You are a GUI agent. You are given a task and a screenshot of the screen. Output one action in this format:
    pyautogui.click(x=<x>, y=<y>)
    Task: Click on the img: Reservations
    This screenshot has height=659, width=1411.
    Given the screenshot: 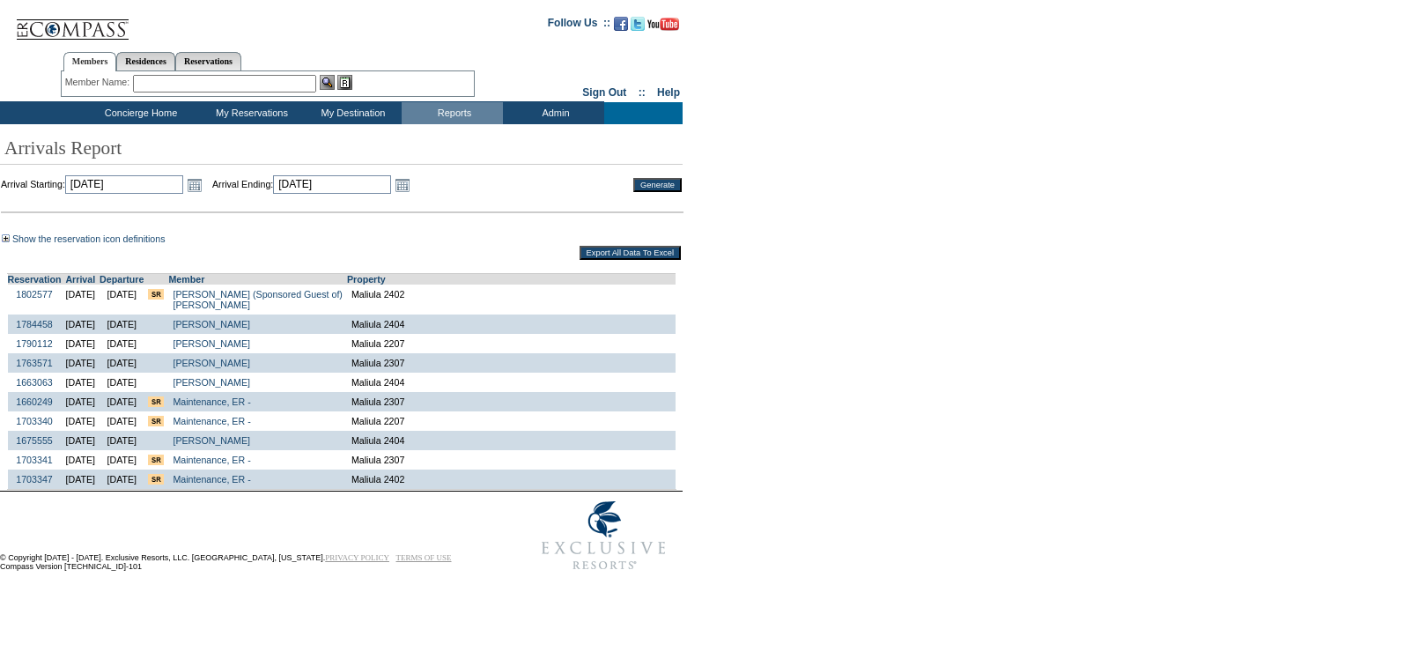 What is the action you would take?
    pyautogui.click(x=344, y=82)
    